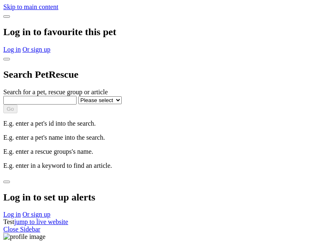 The width and height of the screenshot is (325, 248). Describe the element at coordinates (162, 124) in the screenshot. I see `p: E.g. enter a pet's id into the search.` at that location.